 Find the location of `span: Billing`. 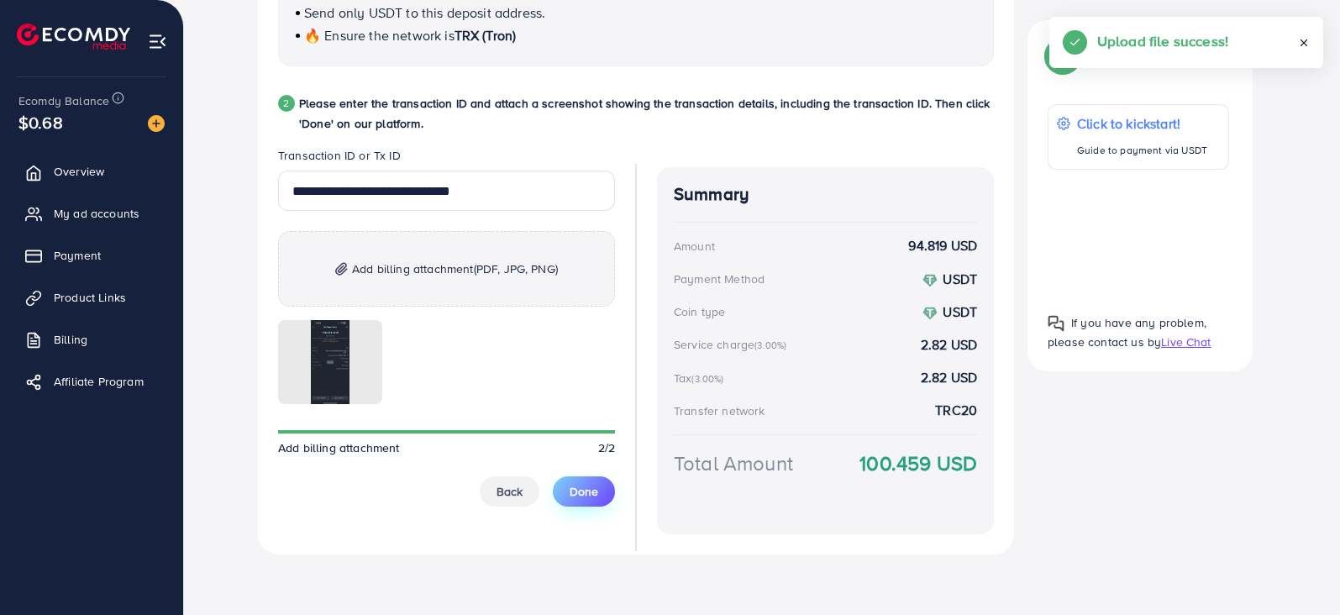

span: Billing is located at coordinates (71, 339).